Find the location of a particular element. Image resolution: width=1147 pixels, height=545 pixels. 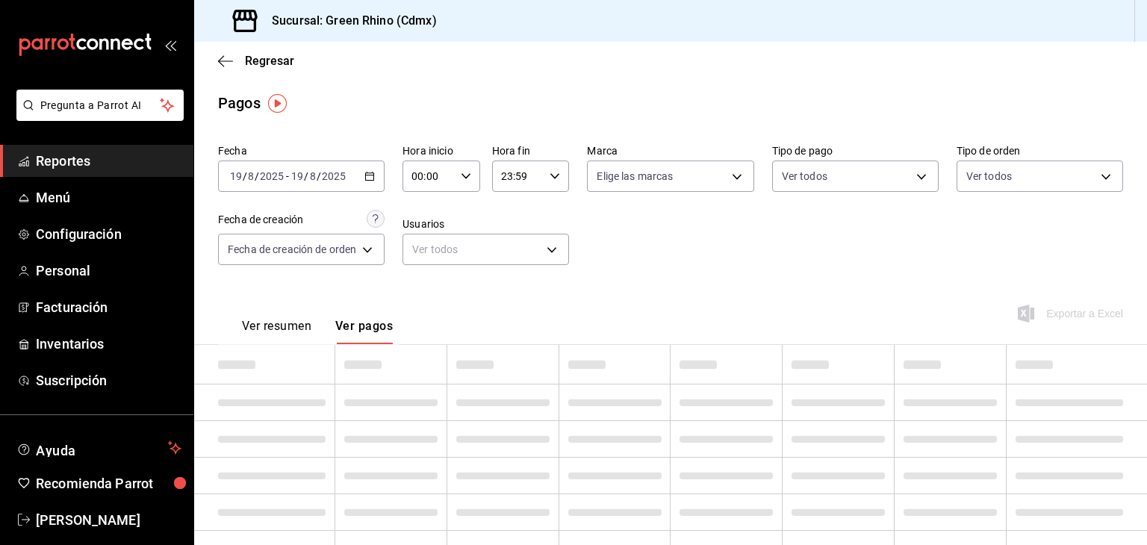

label: Usuarios is located at coordinates (485, 224).